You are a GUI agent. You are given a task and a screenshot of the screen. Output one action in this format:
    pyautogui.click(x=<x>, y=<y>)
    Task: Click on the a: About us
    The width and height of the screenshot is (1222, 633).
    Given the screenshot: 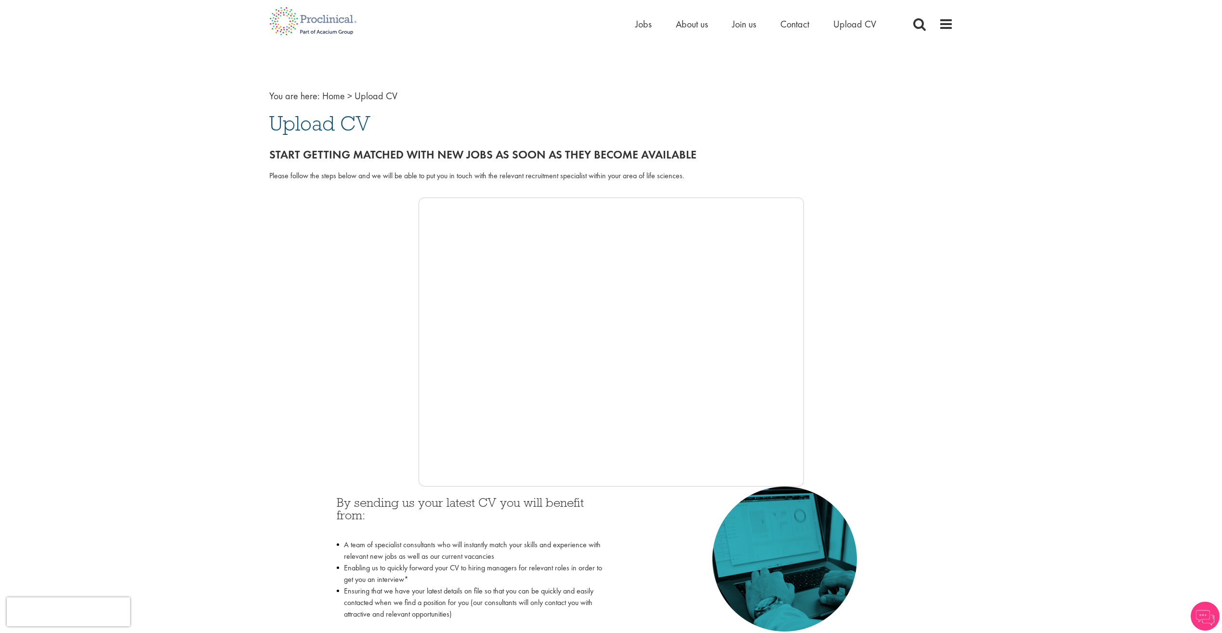 What is the action you would take?
    pyautogui.click(x=691, y=24)
    